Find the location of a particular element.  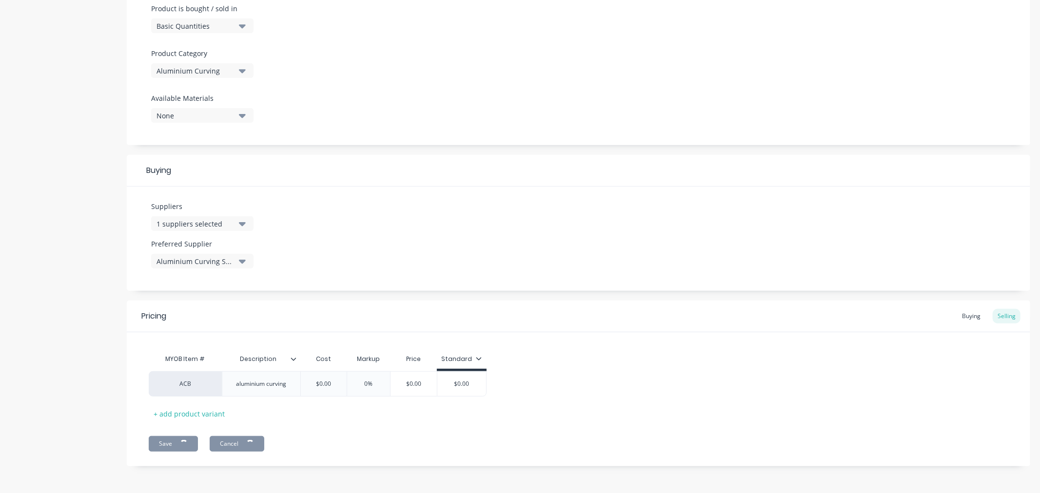

div: + add product variant is located at coordinates (189, 414).